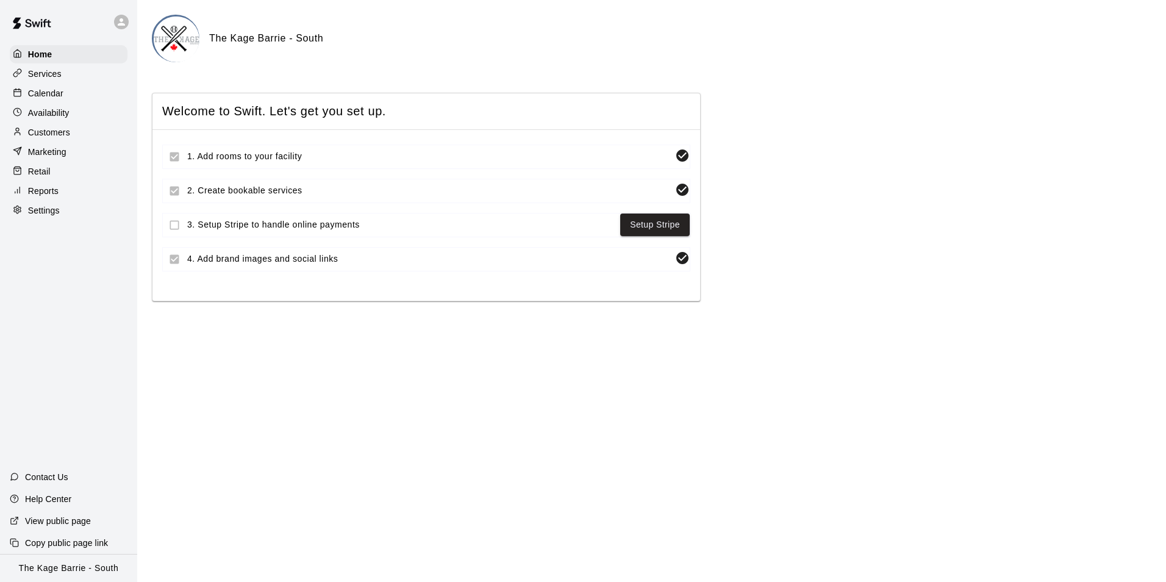 The height and width of the screenshot is (582, 1166). What do you see at coordinates (66, 543) in the screenshot?
I see `p: Copy public page link` at bounding box center [66, 543].